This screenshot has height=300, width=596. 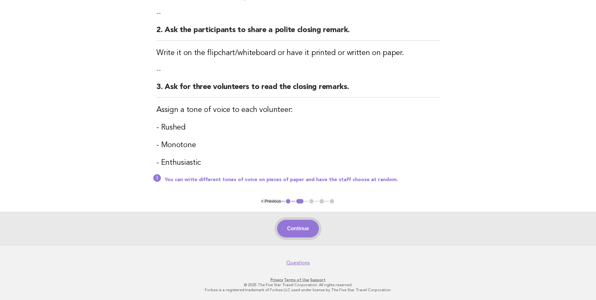 What do you see at coordinates (277, 280) in the screenshot?
I see `a: Privacy` at bounding box center [277, 280].